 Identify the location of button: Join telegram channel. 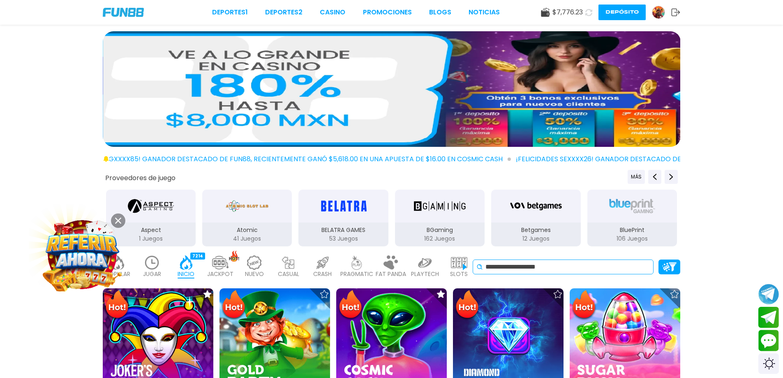
(768, 294).